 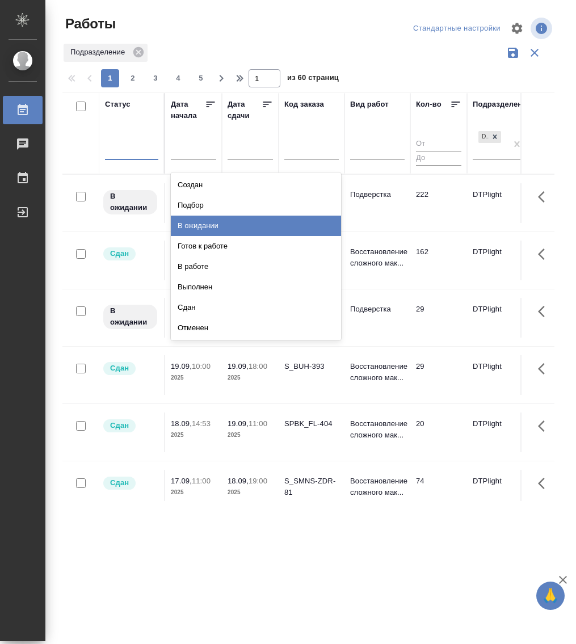 I want to click on button: 2, so click(x=133, y=78).